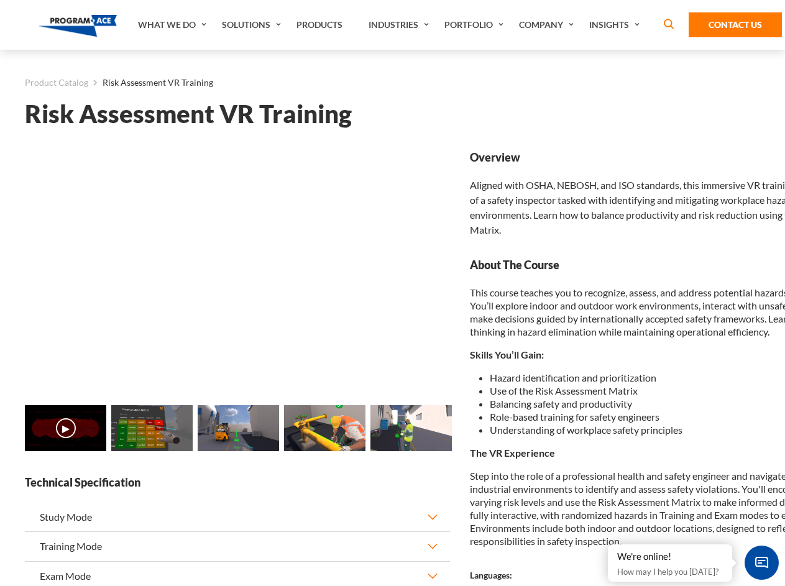 This screenshot has height=586, width=785. What do you see at coordinates (152, 428) in the screenshot?
I see `img: Risk Assessment VR Training - Preview 1` at bounding box center [152, 428].